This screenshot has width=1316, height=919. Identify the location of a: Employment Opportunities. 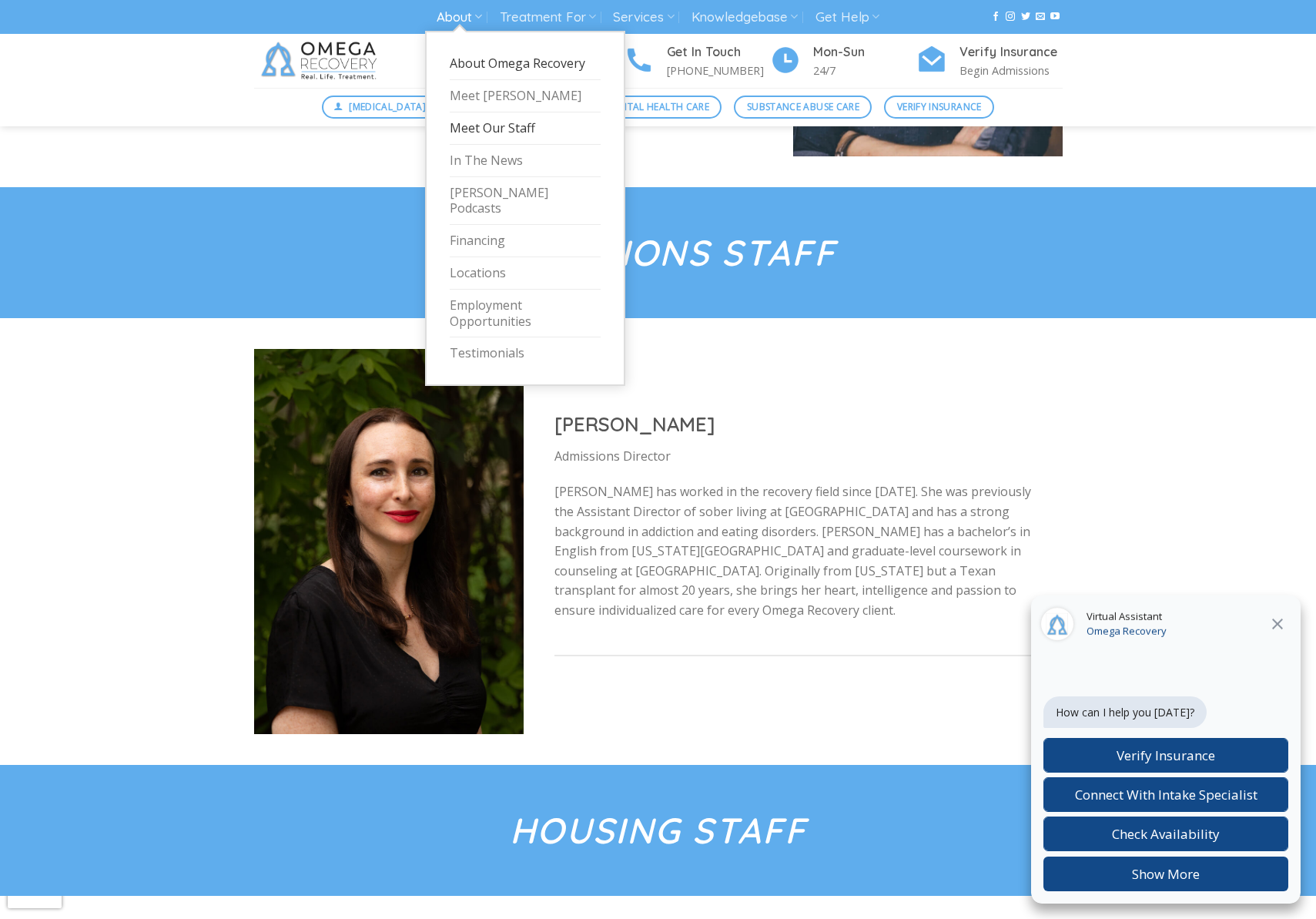
(525, 313).